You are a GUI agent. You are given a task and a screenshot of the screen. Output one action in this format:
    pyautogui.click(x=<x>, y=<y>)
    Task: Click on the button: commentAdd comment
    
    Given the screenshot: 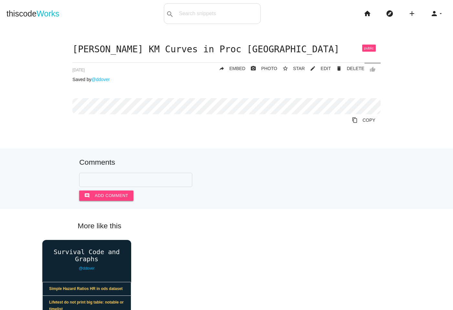 What is the action you would take?
    pyautogui.click(x=106, y=196)
    